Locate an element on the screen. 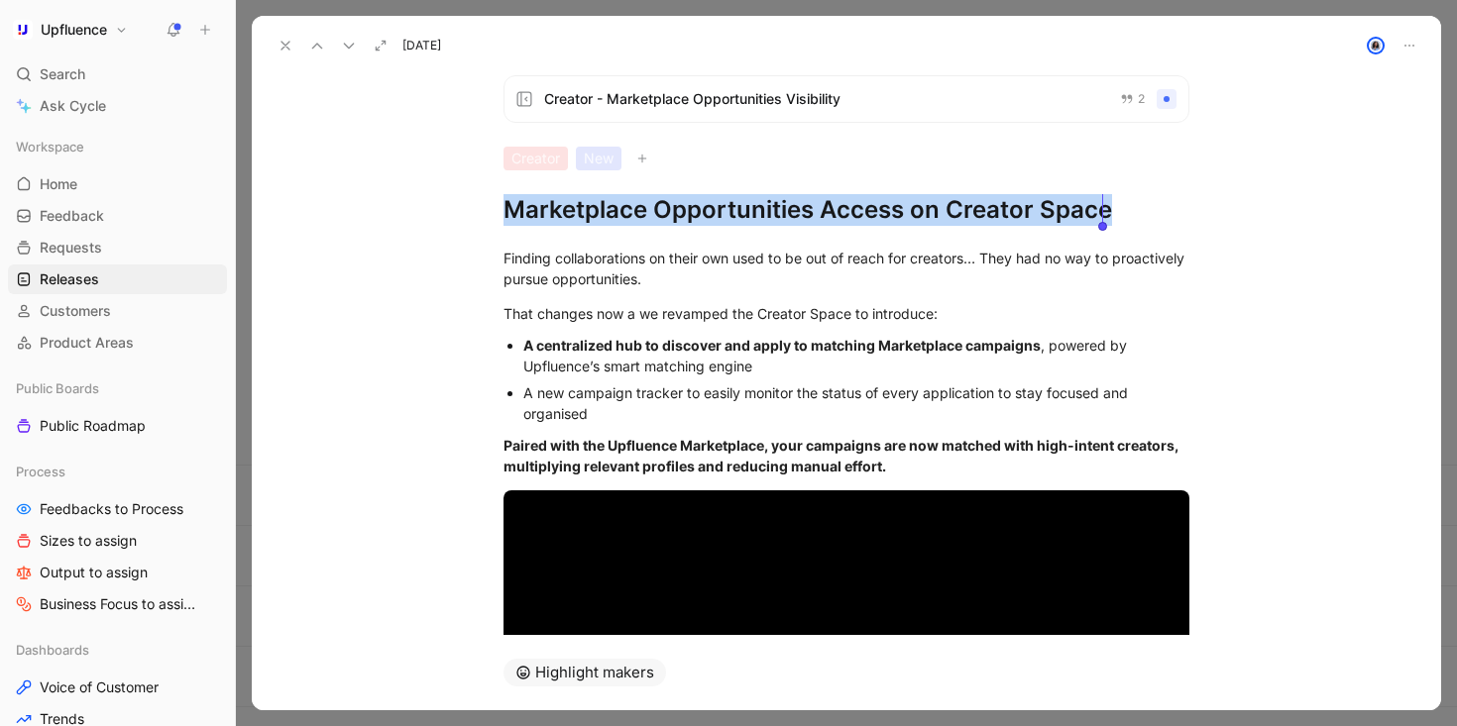  span: Home is located at coordinates (58, 184).